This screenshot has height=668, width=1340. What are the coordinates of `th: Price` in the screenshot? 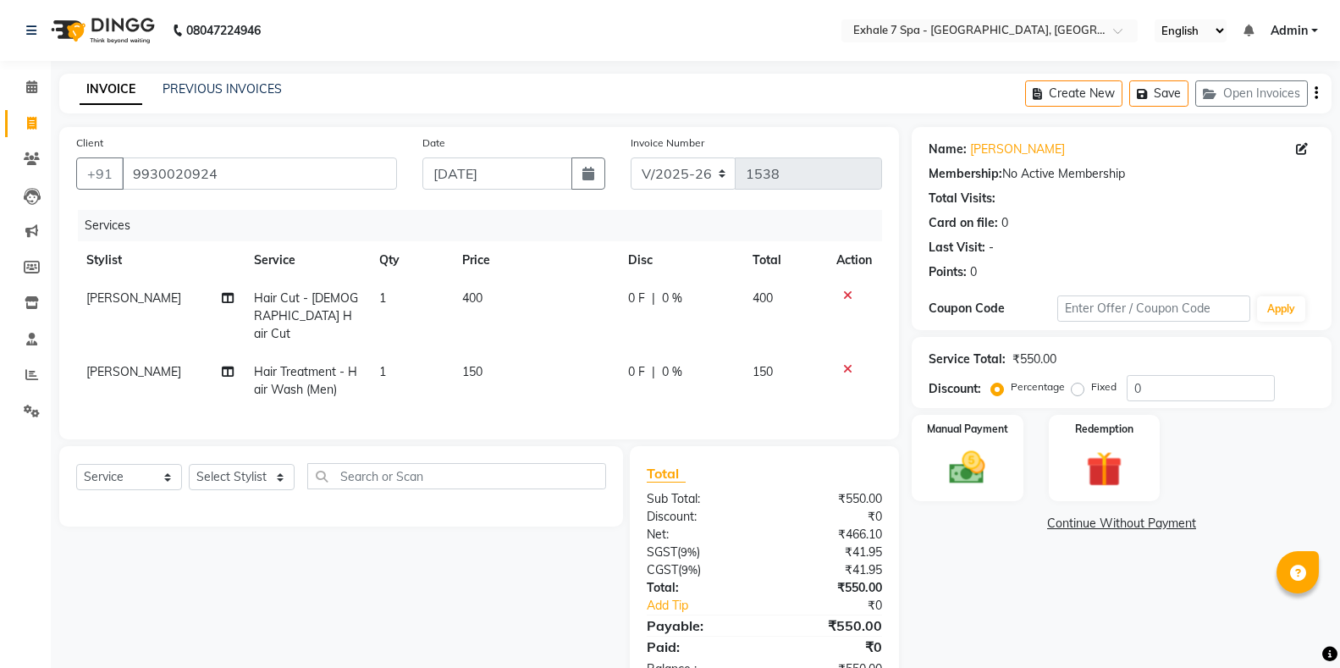 It's located at (535, 260).